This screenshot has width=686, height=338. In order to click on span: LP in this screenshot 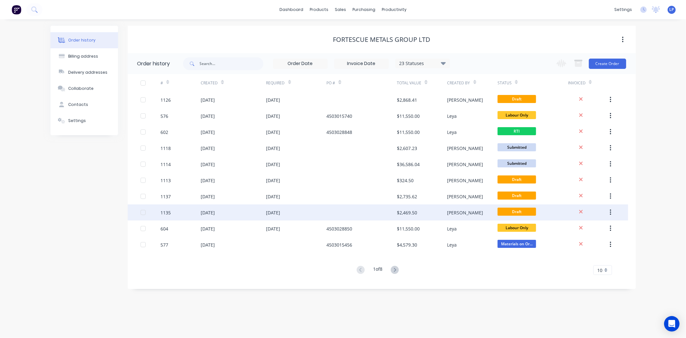, I will do `click(672, 10)`.